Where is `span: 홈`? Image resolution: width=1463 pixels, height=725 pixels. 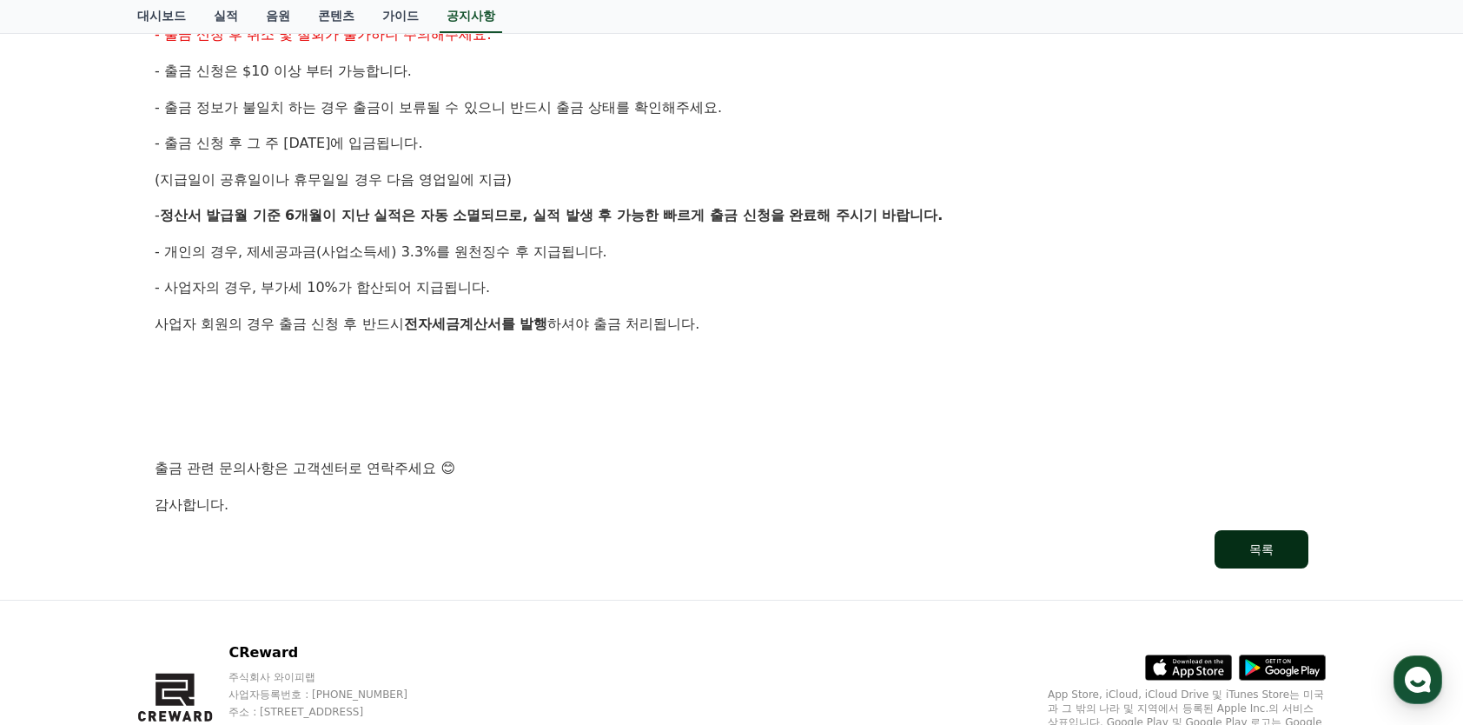 span: 홈 is located at coordinates (60, 584).